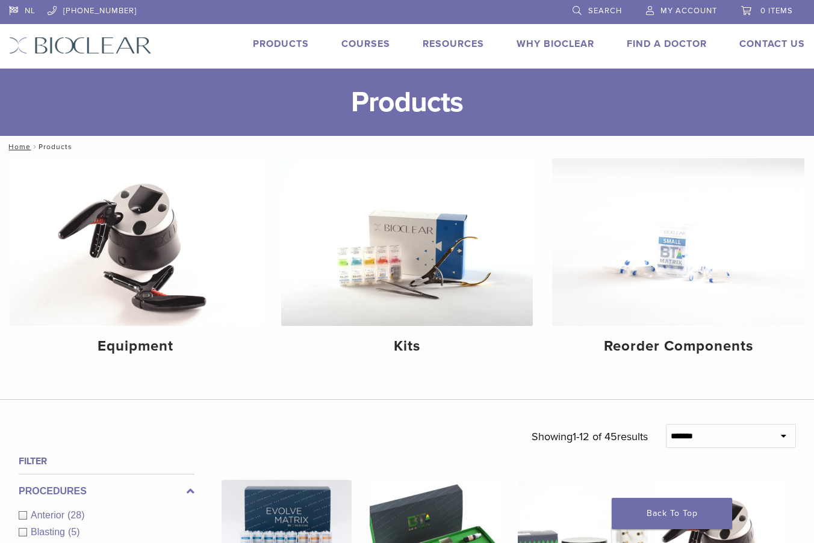  What do you see at coordinates (605, 11) in the screenshot?
I see `span: Search` at bounding box center [605, 11].